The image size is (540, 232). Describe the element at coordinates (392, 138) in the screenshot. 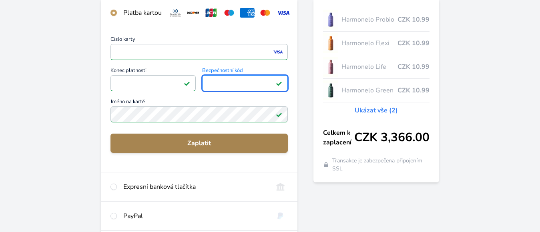

I see `span: CZK 3,366.00` at that location.